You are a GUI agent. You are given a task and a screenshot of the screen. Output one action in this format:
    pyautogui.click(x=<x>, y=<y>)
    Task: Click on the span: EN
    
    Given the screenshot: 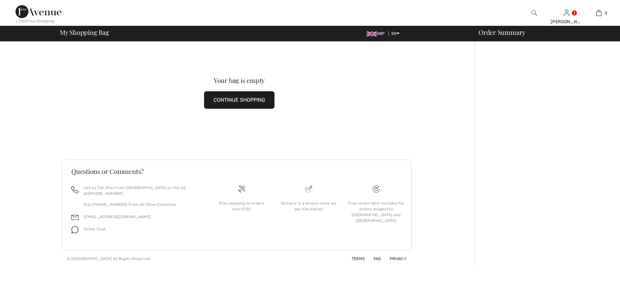 What is the action you would take?
    pyautogui.click(x=395, y=34)
    